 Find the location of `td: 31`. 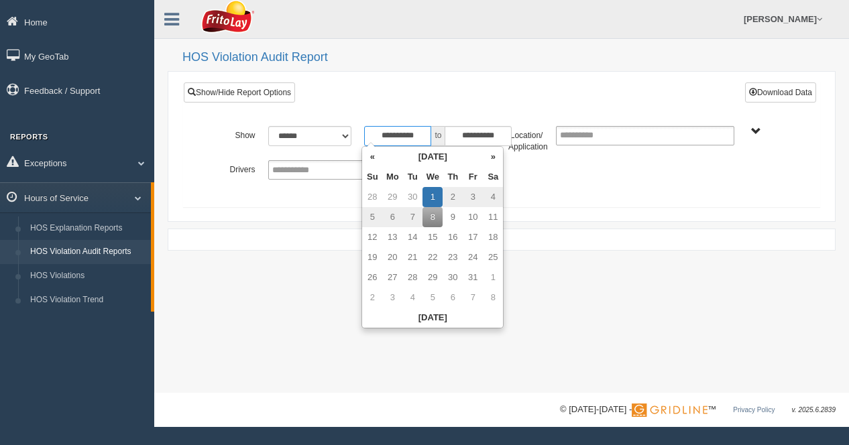

td: 31 is located at coordinates (473, 278).